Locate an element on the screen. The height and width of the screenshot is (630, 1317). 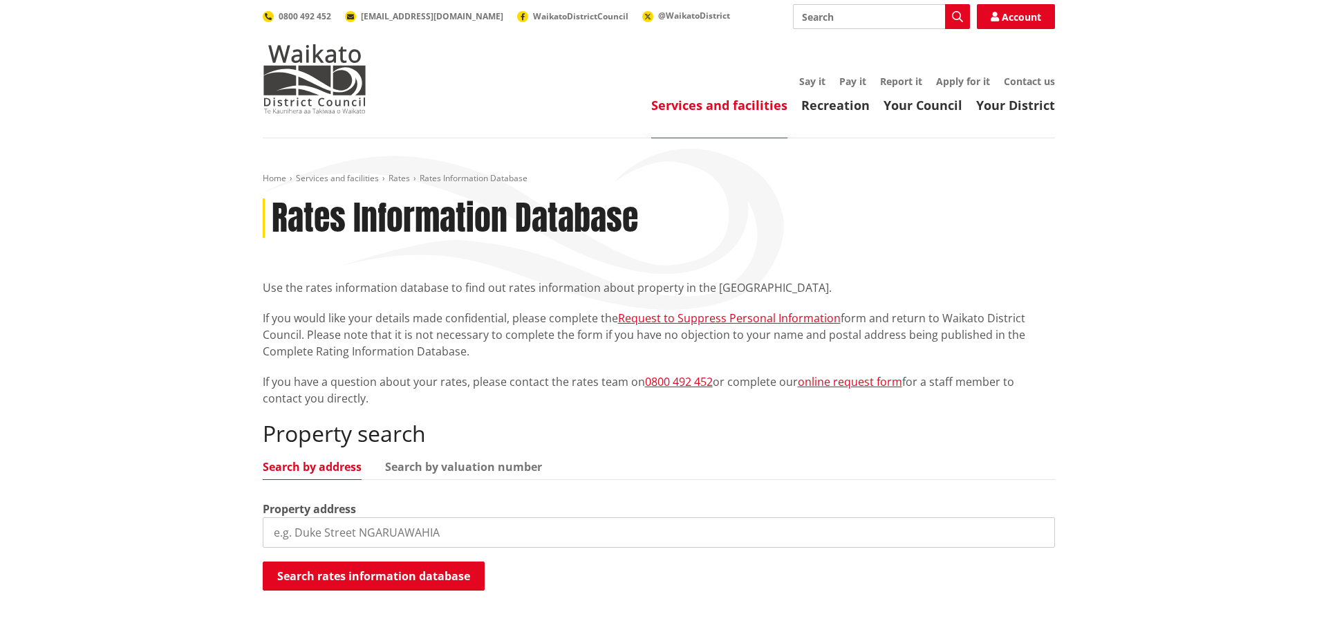
a: Search by valuation number is located at coordinates (463, 467).